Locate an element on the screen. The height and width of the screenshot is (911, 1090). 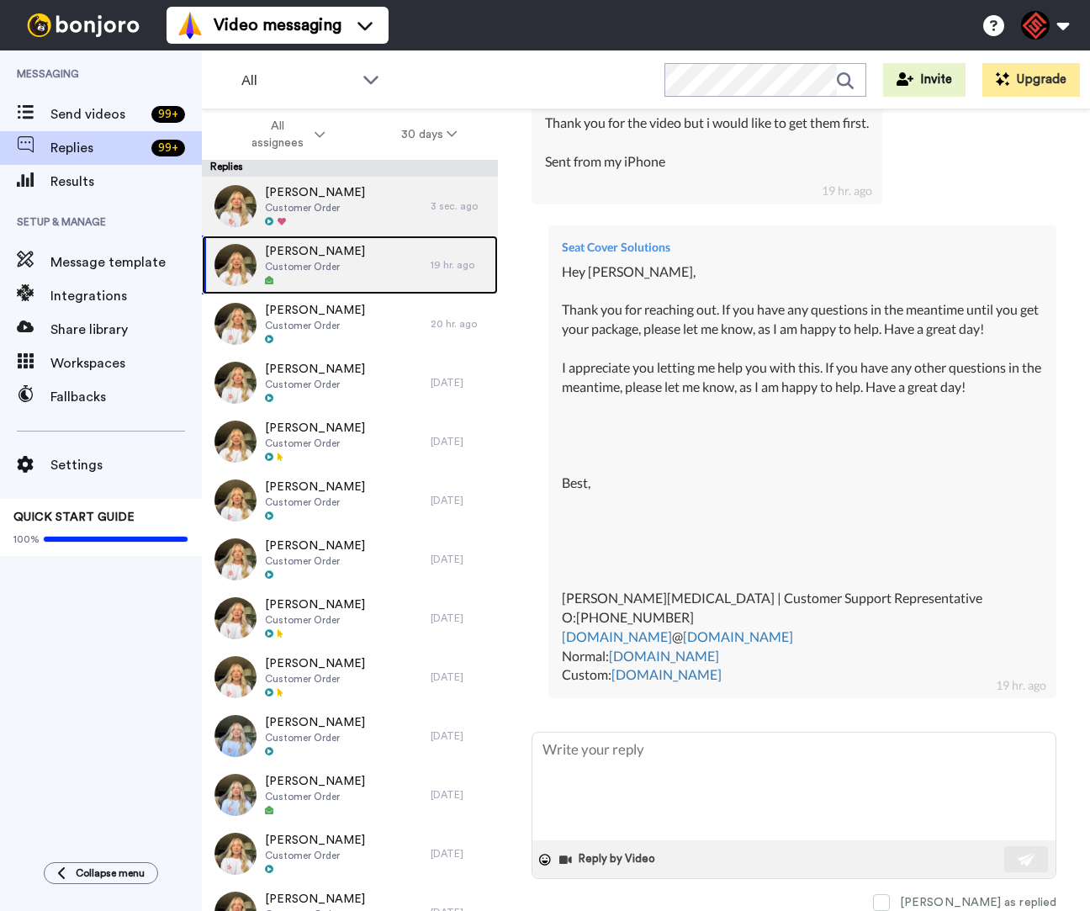
img: bj-logo-header-white.svg is located at coordinates (83, 25).